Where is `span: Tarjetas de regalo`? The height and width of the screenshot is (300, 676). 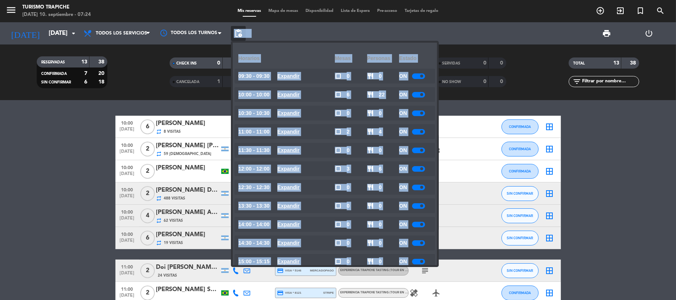
span: Tarjetas de regalo is located at coordinates (421, 11).